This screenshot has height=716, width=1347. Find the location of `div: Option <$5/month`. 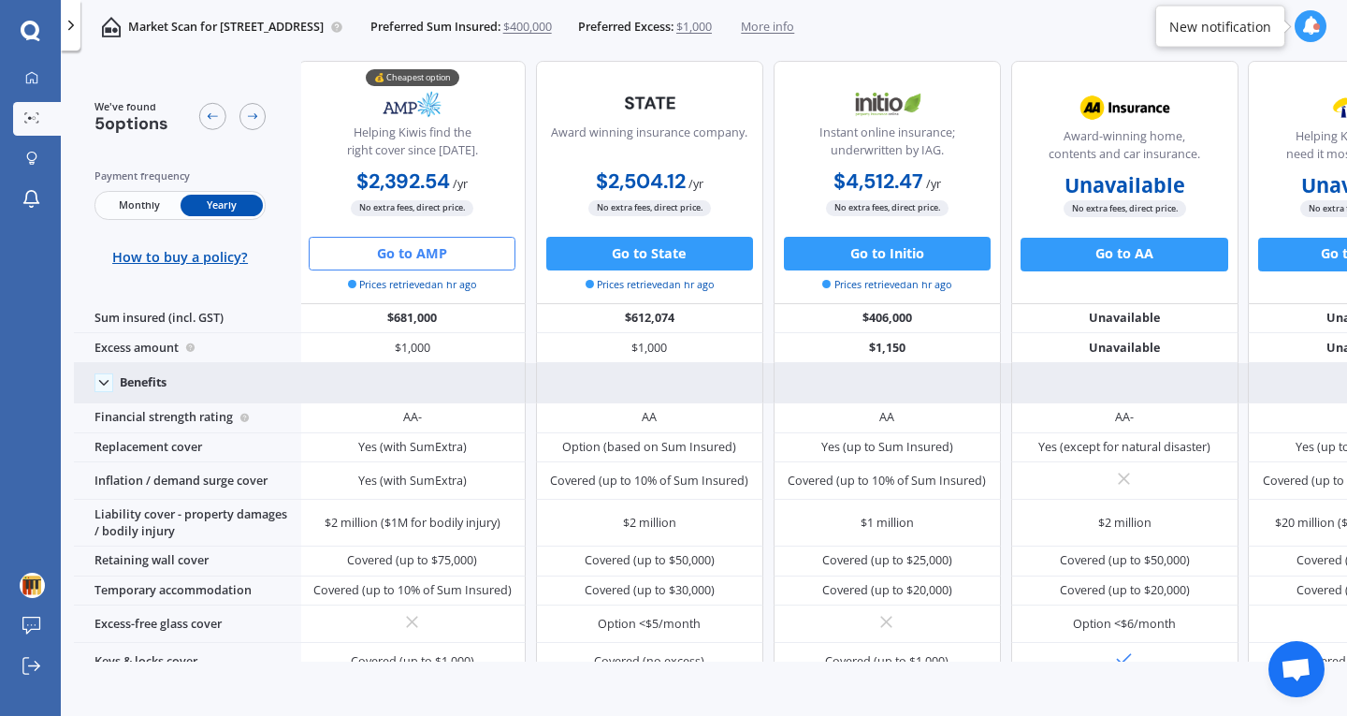

div: Option <$5/month is located at coordinates (649, 624).